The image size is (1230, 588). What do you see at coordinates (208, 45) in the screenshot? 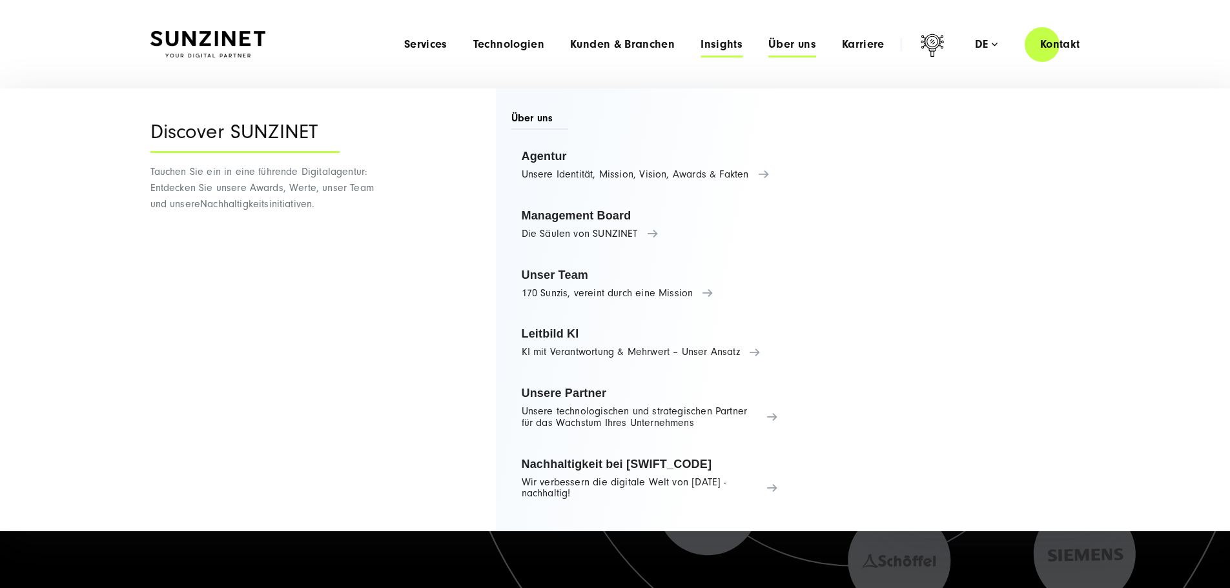
I see `img: SUNZINET Full Service Digital Agentur` at bounding box center [208, 45].